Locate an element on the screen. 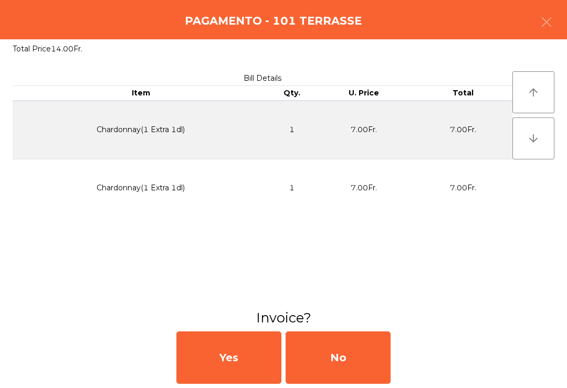  i: arrow_upward is located at coordinates (533, 92).